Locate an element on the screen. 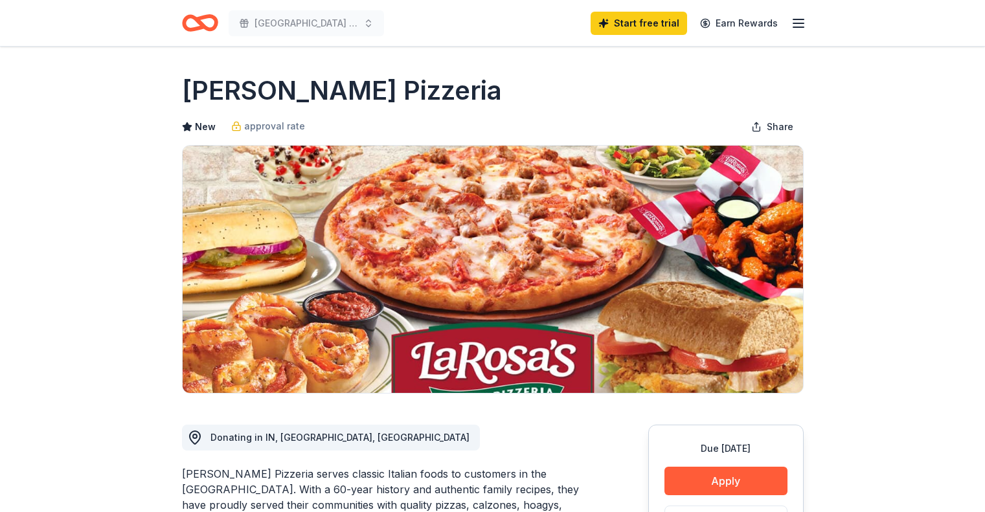 This screenshot has height=512, width=985. img: Image for LaRosa's Pizzeria is located at coordinates (493, 269).